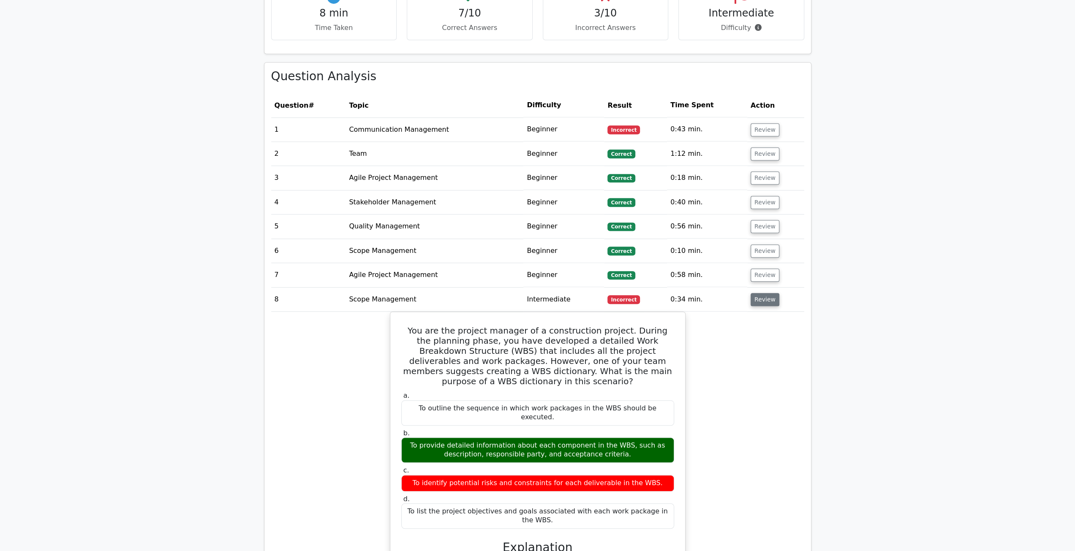  I want to click on td: 1, so click(308, 129).